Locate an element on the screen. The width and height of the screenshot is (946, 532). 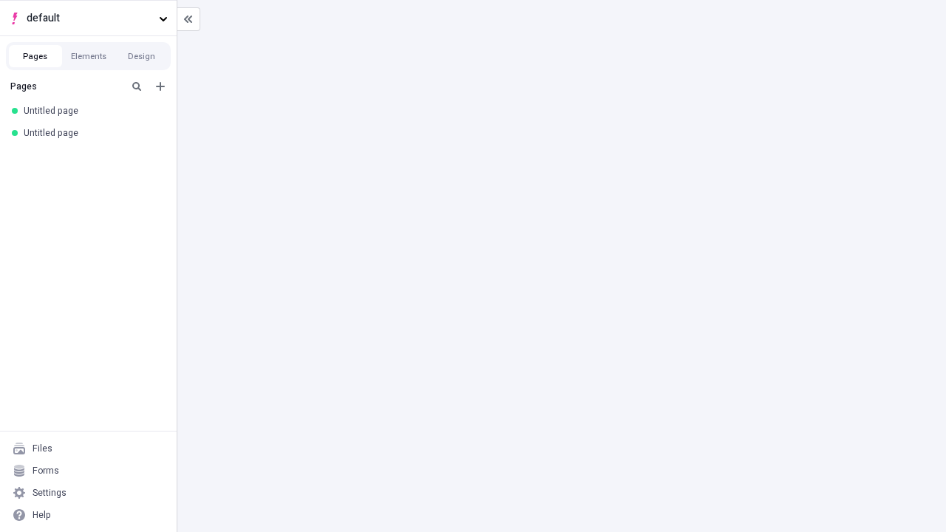
div: Files is located at coordinates (42, 448).